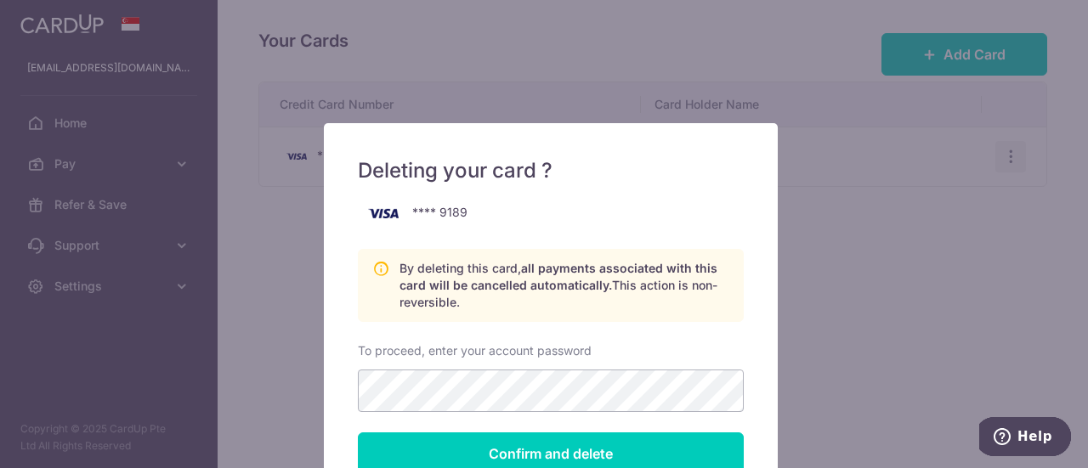 The height and width of the screenshot is (468, 1088). What do you see at coordinates (383, 213) in the screenshot?
I see `img: visa-761abec96037c8ab836742a37ff580f5eed1c99042f5b0e3b4741c5ac3fec333.png` at bounding box center [383, 213].